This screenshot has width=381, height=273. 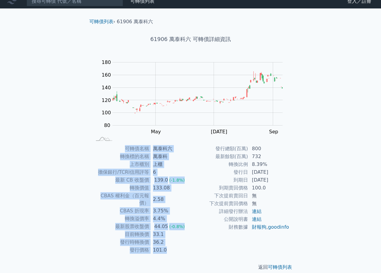 I want to click on td: 擔保銀行/TCRI信用評等, so click(x=120, y=172).